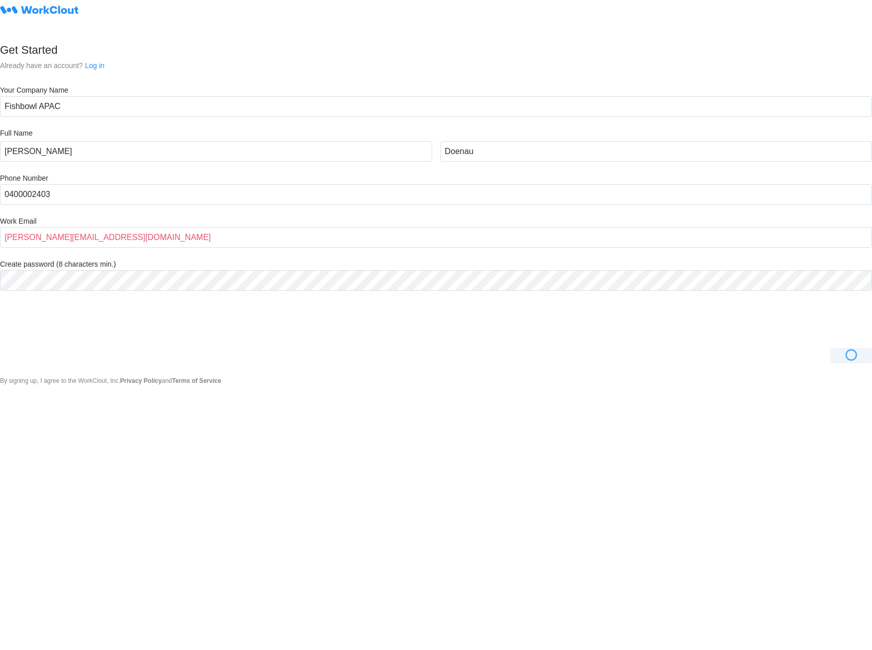 The height and width of the screenshot is (650, 872). Describe the element at coordinates (141, 381) in the screenshot. I see `a: Privacy Policy` at that location.